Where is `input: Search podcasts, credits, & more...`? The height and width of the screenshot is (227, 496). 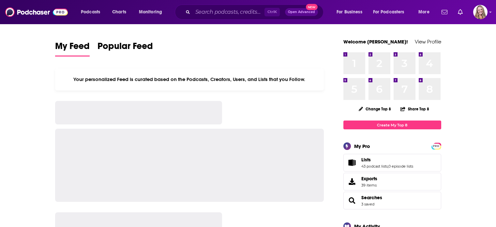
input: Search podcasts, credits, & more... is located at coordinates (229, 12).